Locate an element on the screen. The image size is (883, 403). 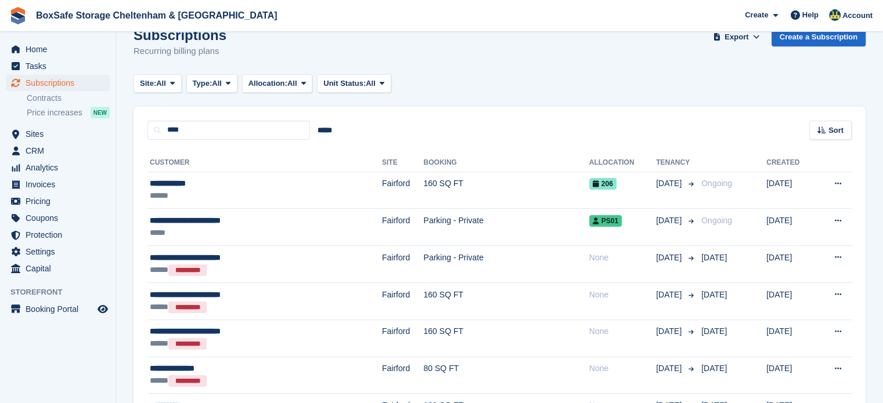
button: Unit Status: All is located at coordinates (353, 84).